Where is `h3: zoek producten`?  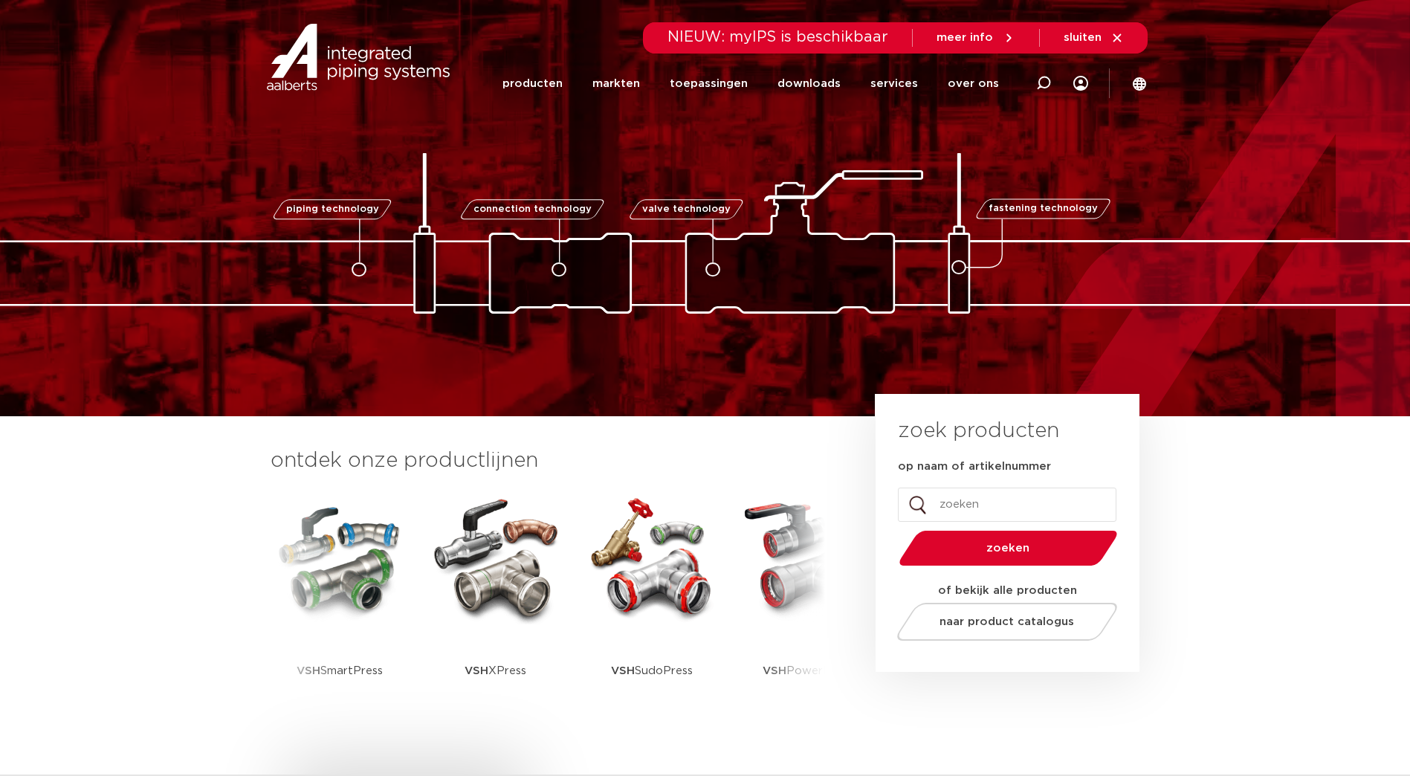 h3: zoek producten is located at coordinates (978, 431).